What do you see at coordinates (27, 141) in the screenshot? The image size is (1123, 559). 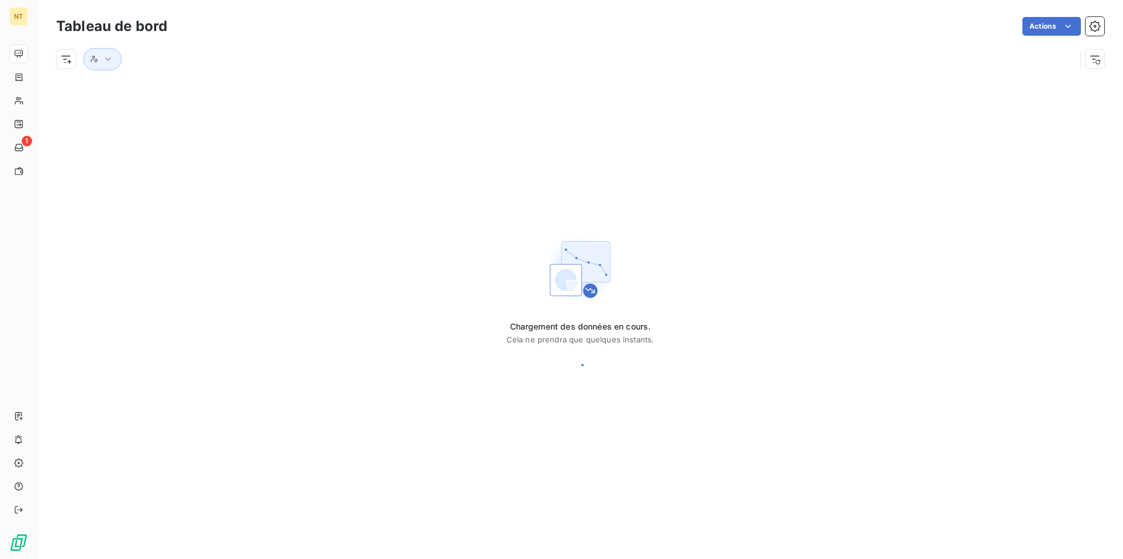 I see `span: 1` at bounding box center [27, 141].